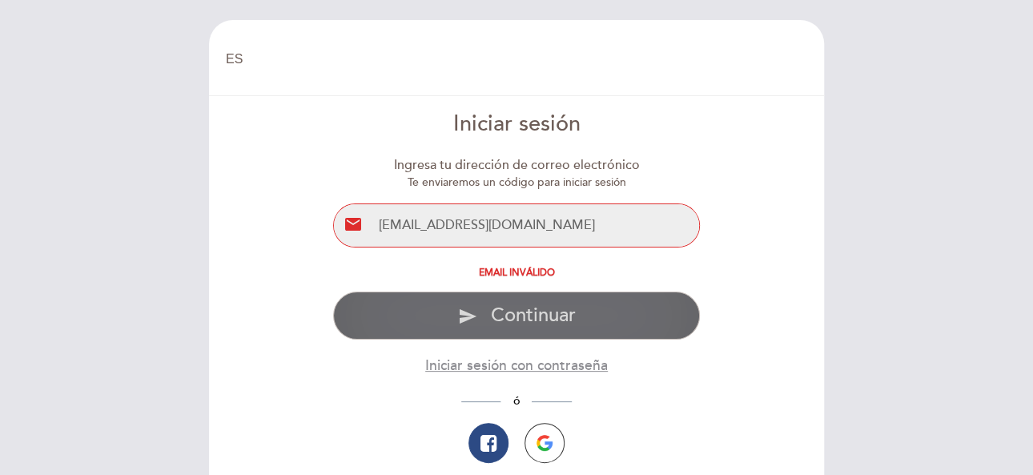  What do you see at coordinates (517, 165) in the screenshot?
I see `div: Ingresa tu dirección de correo electrónico` at bounding box center [517, 165].